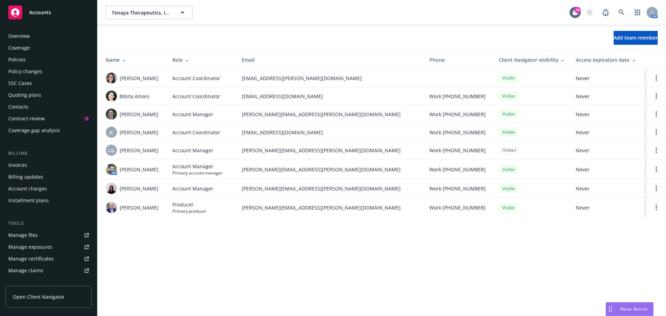 The height and width of the screenshot is (316, 666). Describe the element at coordinates (629, 309) in the screenshot. I see `button: Nova Assist` at that location.